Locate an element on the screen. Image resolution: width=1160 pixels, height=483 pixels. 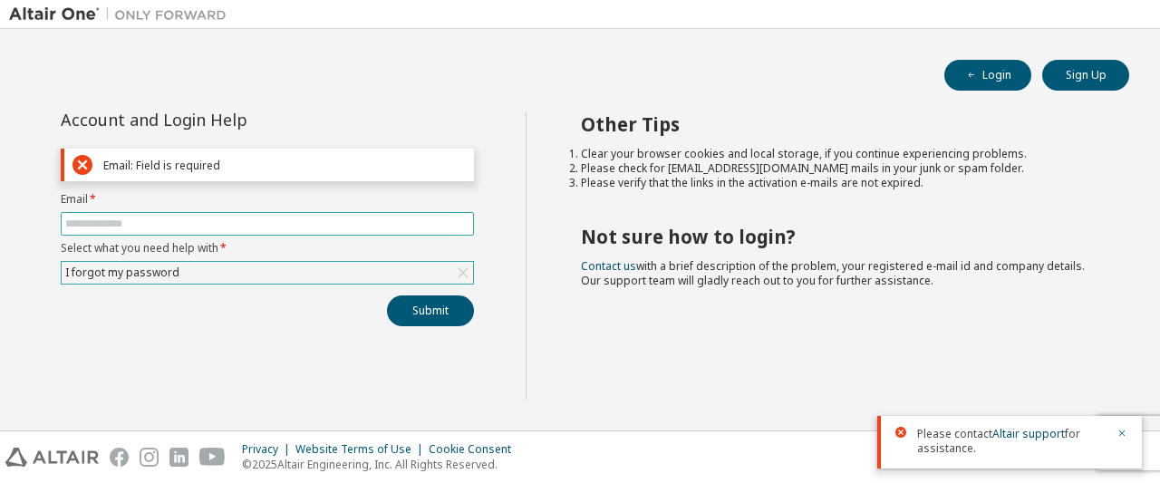
button: Submit is located at coordinates (431, 311).